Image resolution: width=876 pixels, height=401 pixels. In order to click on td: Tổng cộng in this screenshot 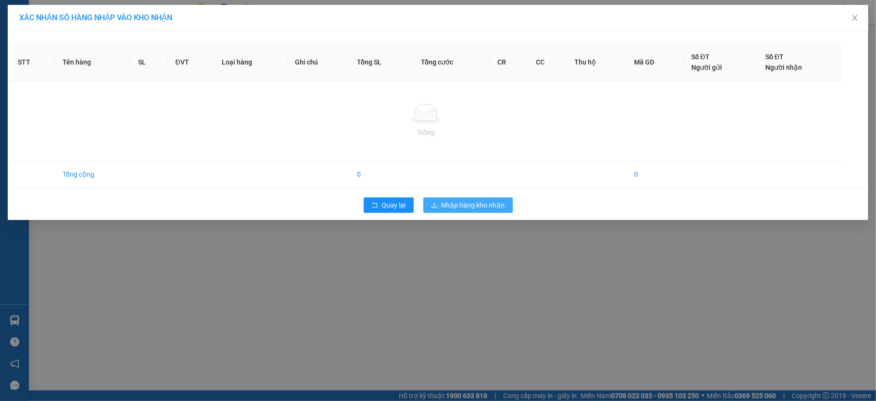, I will do `click(92, 174)`.